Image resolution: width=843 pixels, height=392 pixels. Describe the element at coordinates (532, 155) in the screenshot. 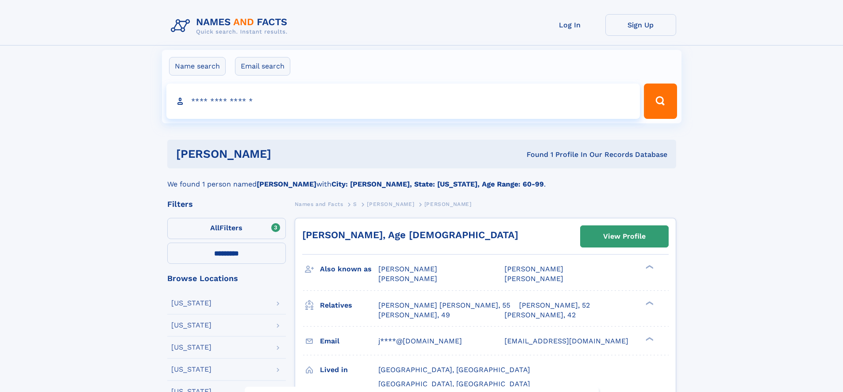

I see `div: Found 1 Profile In Our Records Database` at that location.